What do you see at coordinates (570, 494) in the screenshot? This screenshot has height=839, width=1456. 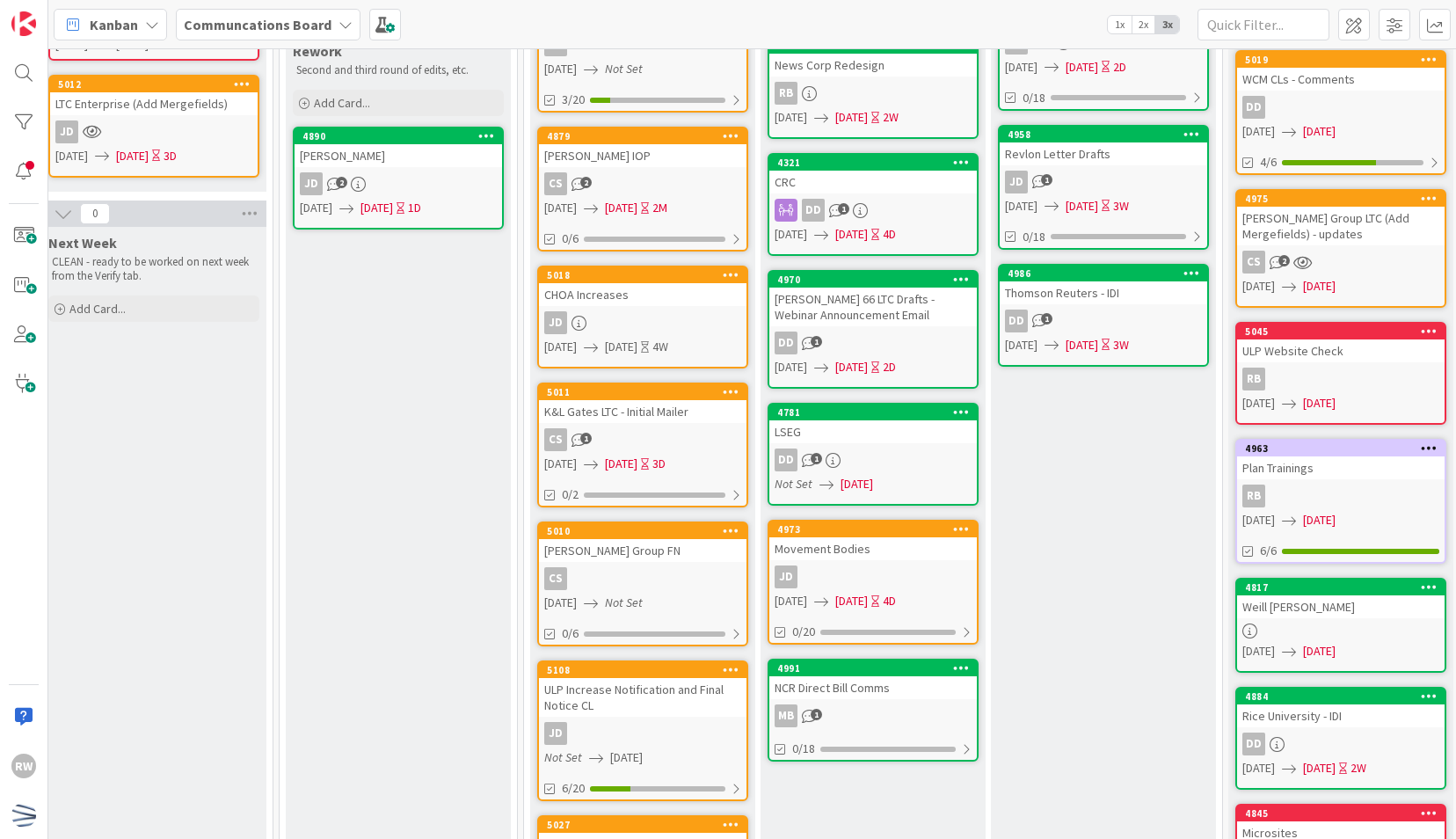 I see `span: 0/2` at bounding box center [570, 494].